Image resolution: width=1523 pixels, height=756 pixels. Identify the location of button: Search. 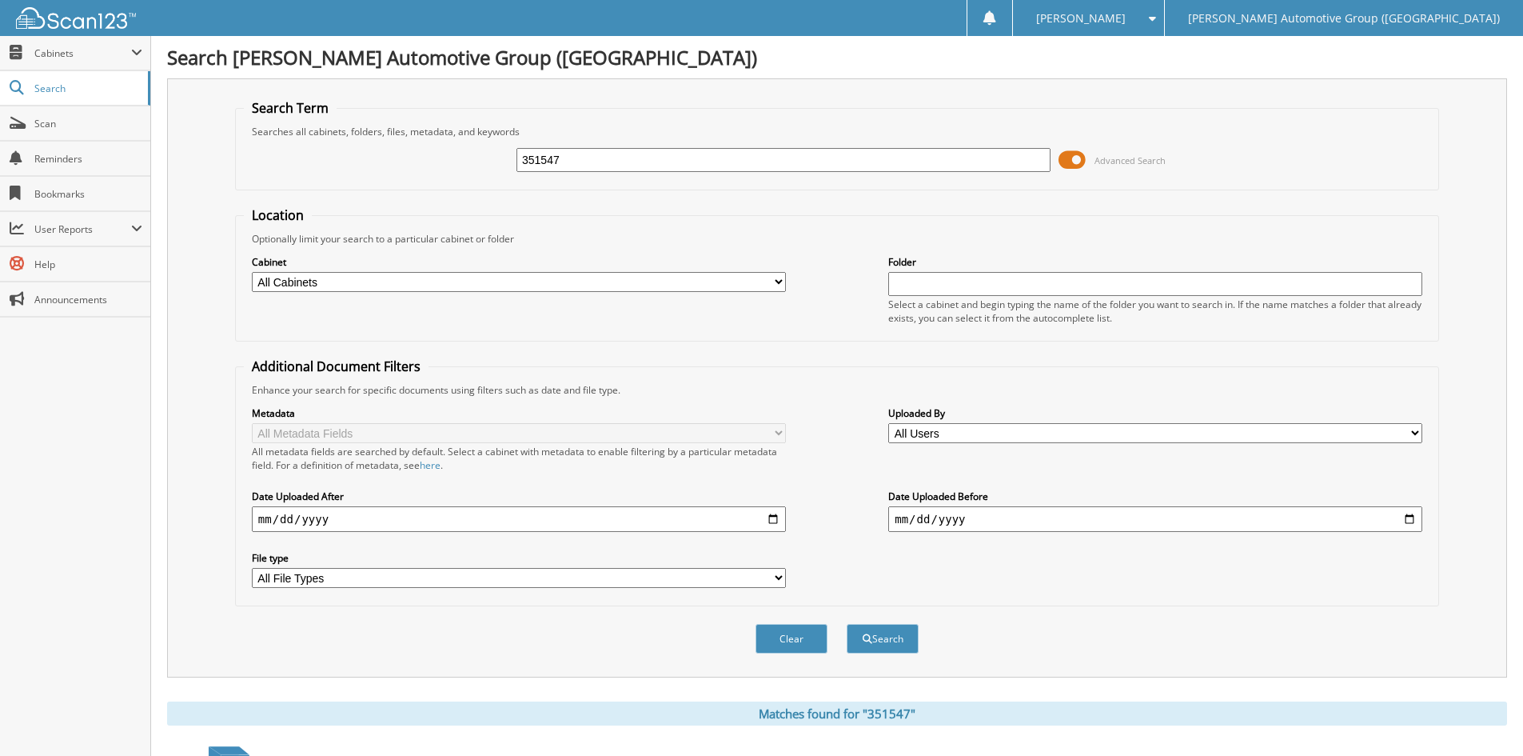
(883, 638).